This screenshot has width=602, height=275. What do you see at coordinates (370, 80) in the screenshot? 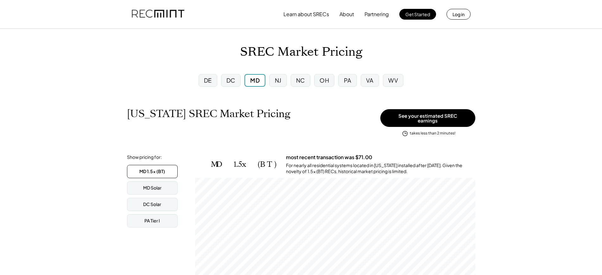
I see `div: VA` at bounding box center [370, 80].